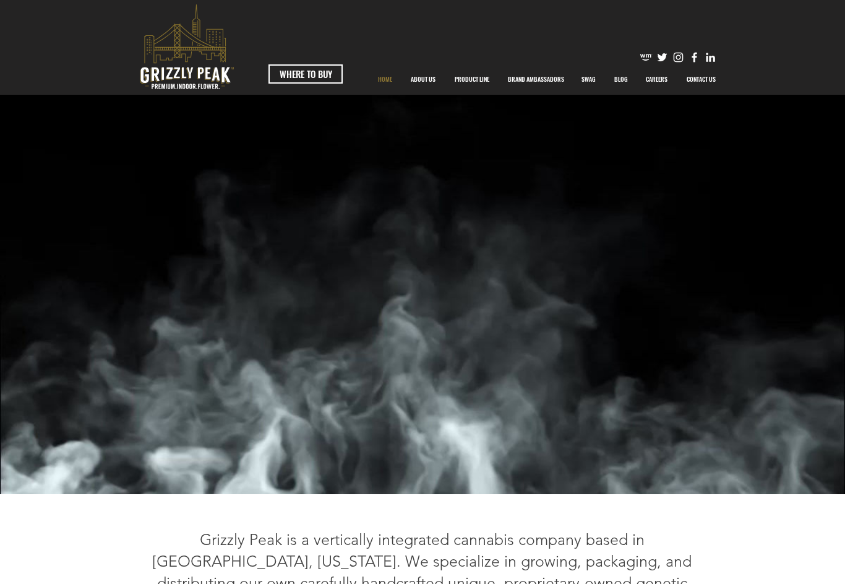 The height and width of the screenshot is (584, 845). I want to click on a: weedmaps, so click(646, 57).